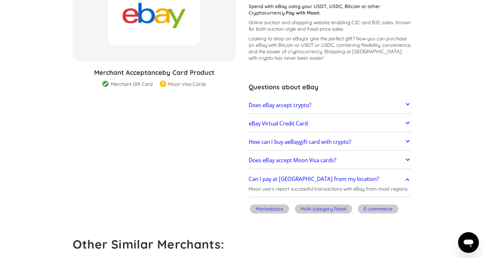 The height and width of the screenshot is (258, 484). What do you see at coordinates (330, 124) in the screenshot?
I see `a: eBay Virtual Credit Card` at bounding box center [330, 124].